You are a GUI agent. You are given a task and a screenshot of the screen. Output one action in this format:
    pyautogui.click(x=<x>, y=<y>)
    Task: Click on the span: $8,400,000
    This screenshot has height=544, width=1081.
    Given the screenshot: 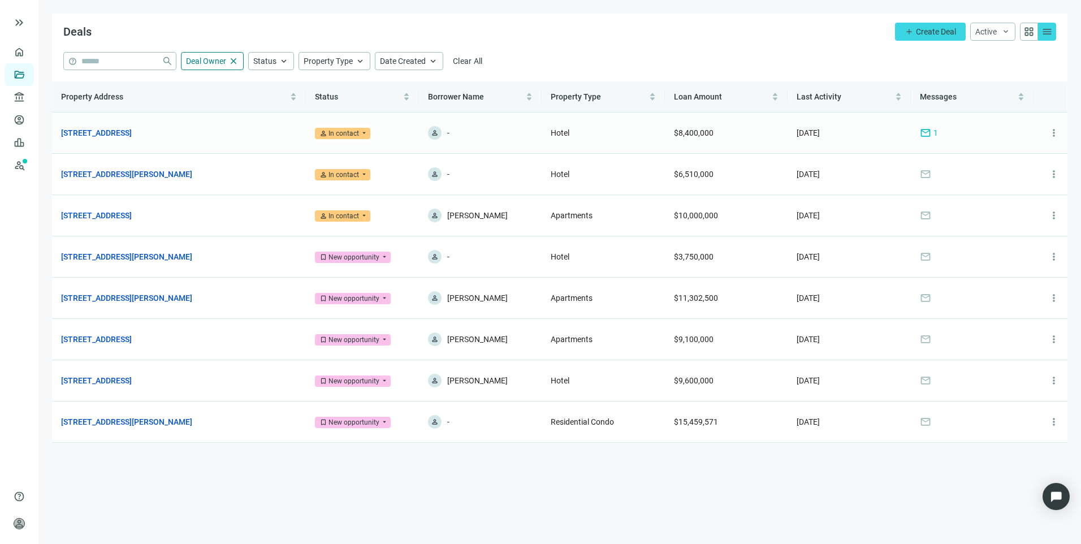 What is the action you would take?
    pyautogui.click(x=694, y=133)
    